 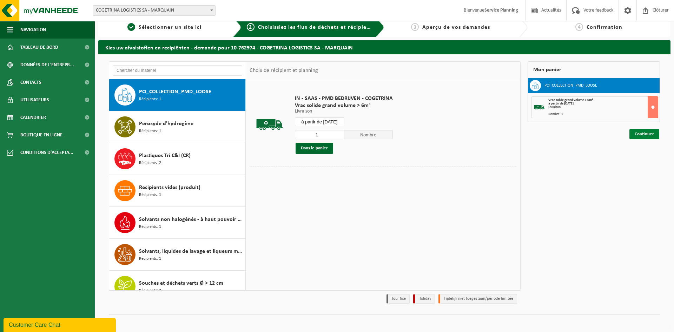 I want to click on span: Calendrier, so click(x=33, y=118).